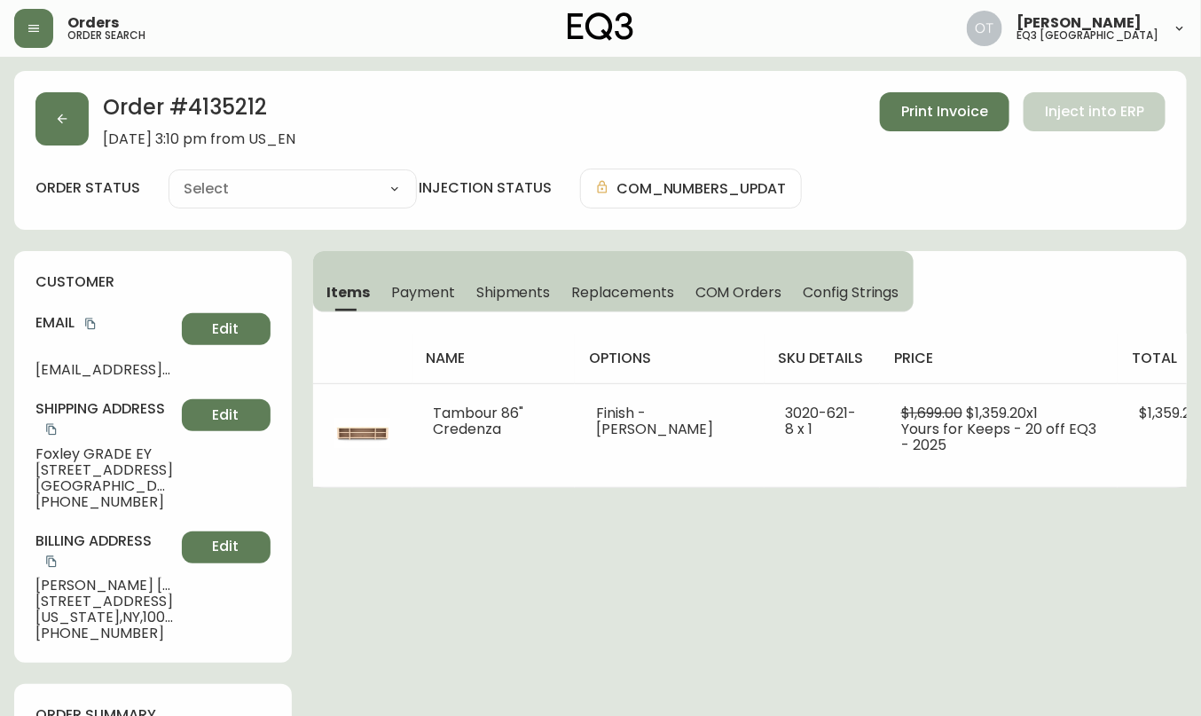 The image size is (1201, 716). I want to click on span: Yours for Keeps - 20 off EQ3 - 2025, so click(998, 436).